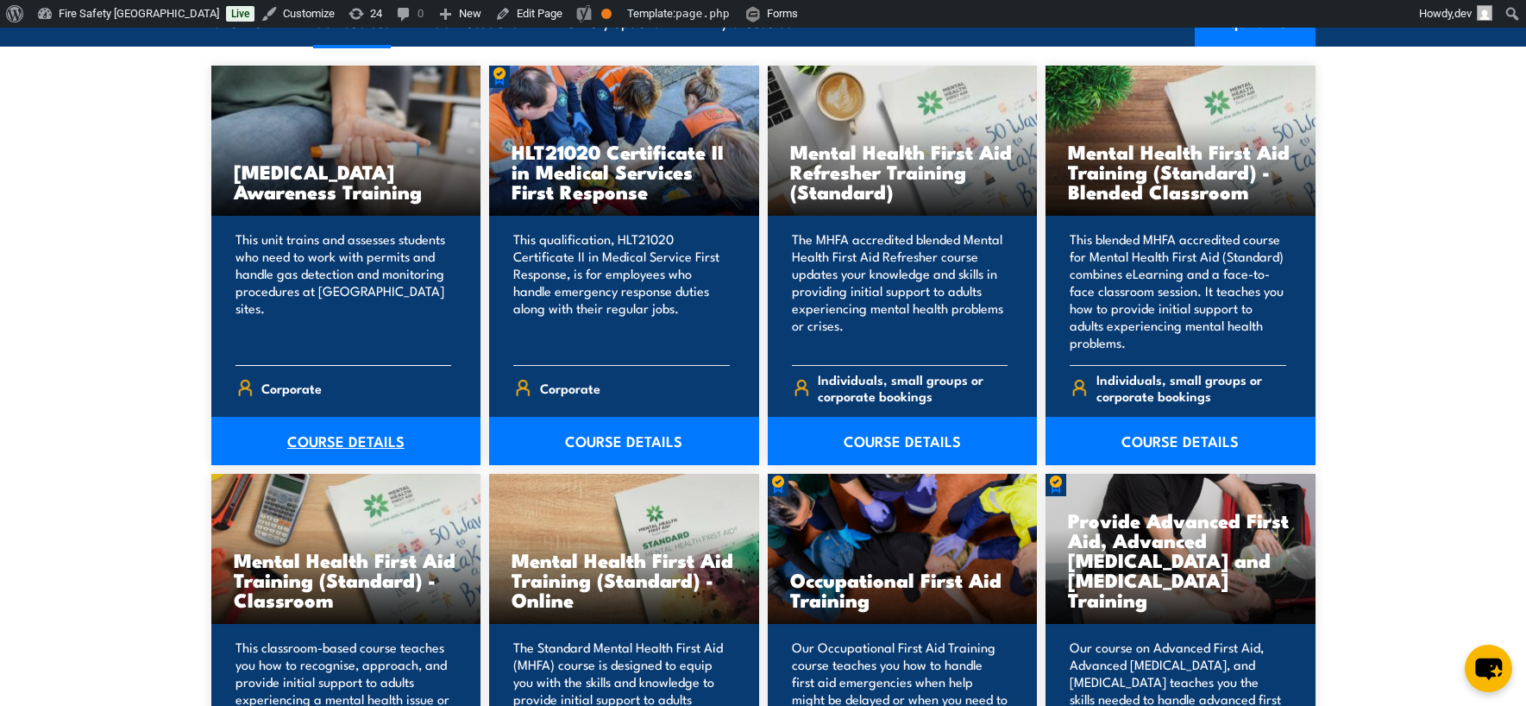  What do you see at coordinates (900, 291) in the screenshot?
I see `p: The MHFA accredited blended Mental Health First Aid Refresher course updates your knowledge and s...` at bounding box center [900, 291].